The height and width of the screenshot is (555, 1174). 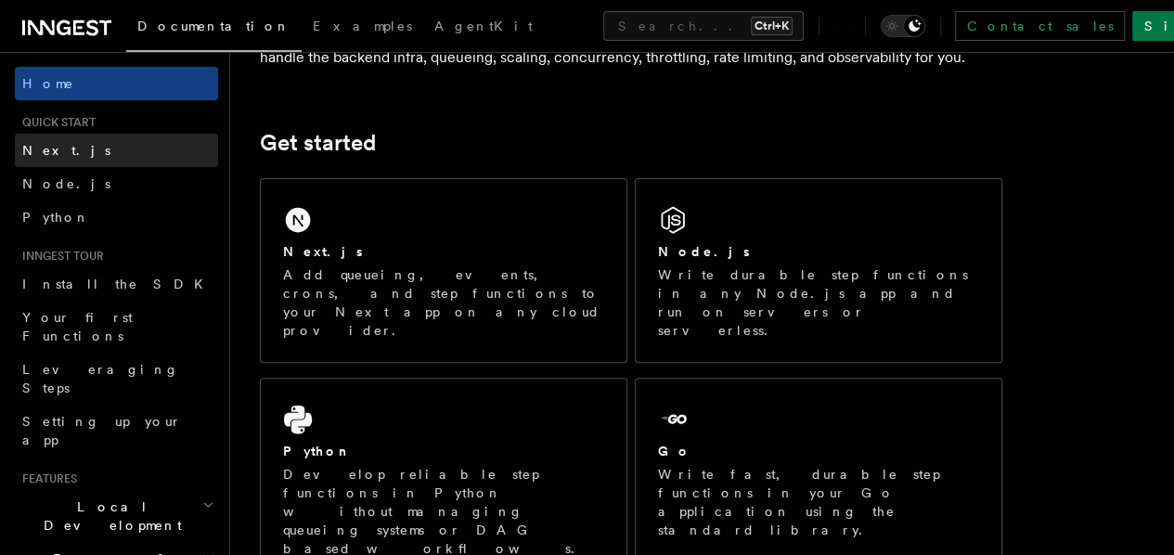 I want to click on span: Next.js, so click(x=66, y=150).